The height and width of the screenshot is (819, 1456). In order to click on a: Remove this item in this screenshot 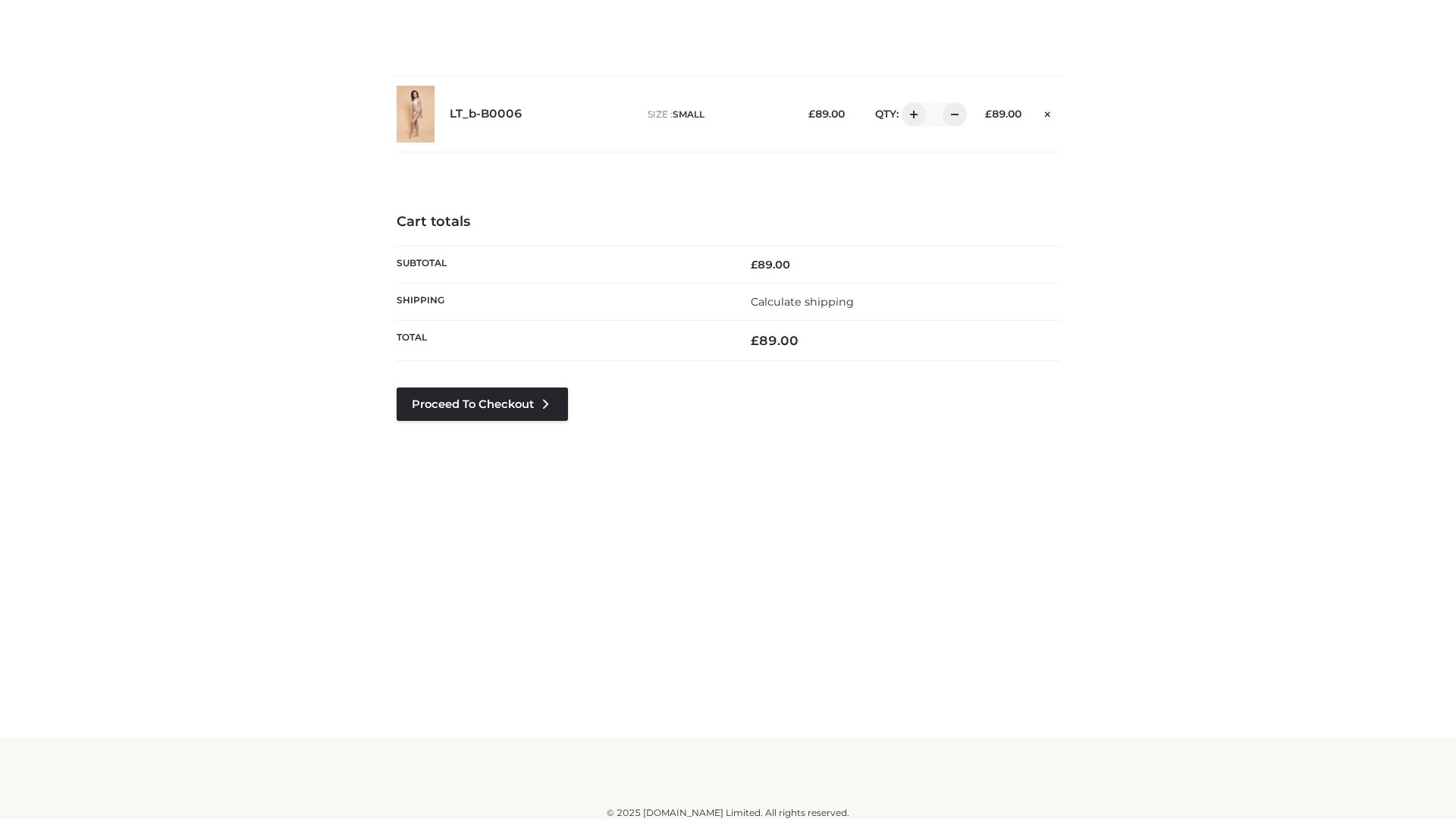, I will do `click(1048, 113)`.